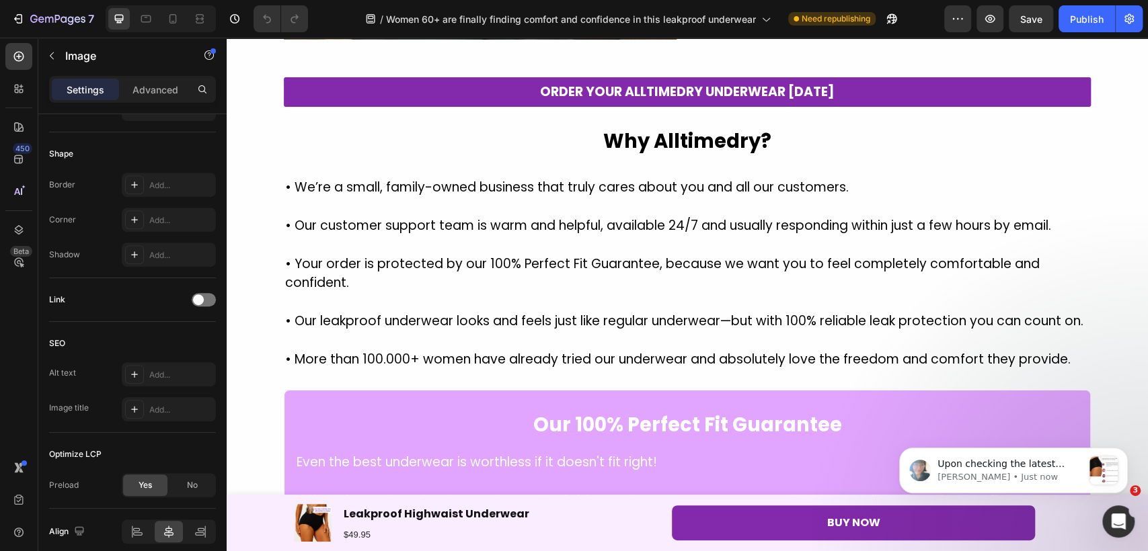 The width and height of the screenshot is (1148, 551). What do you see at coordinates (75, 455) in the screenshot?
I see `div: Optimize LCP` at bounding box center [75, 455].